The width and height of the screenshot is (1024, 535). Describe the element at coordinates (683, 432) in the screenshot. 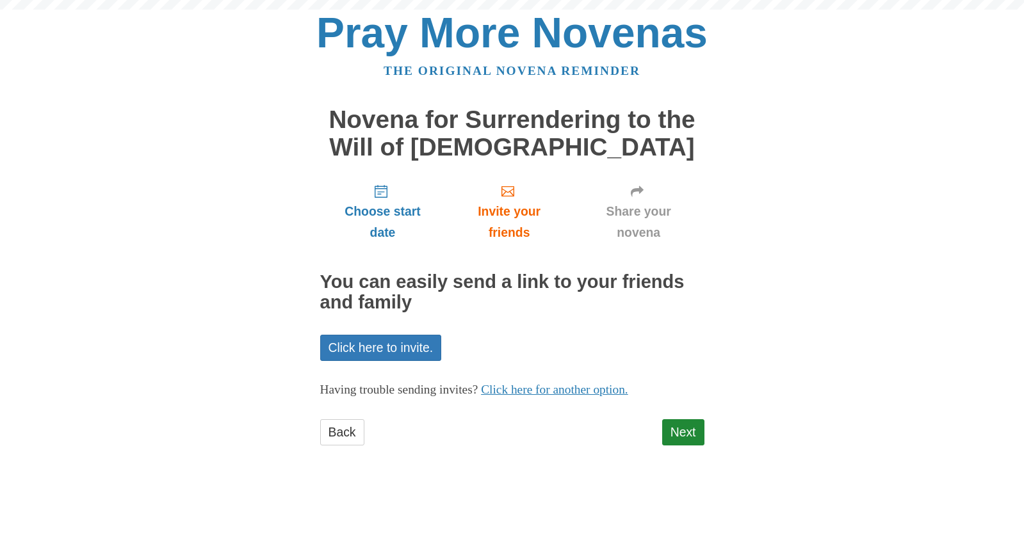

I see `a: Next` at that location.